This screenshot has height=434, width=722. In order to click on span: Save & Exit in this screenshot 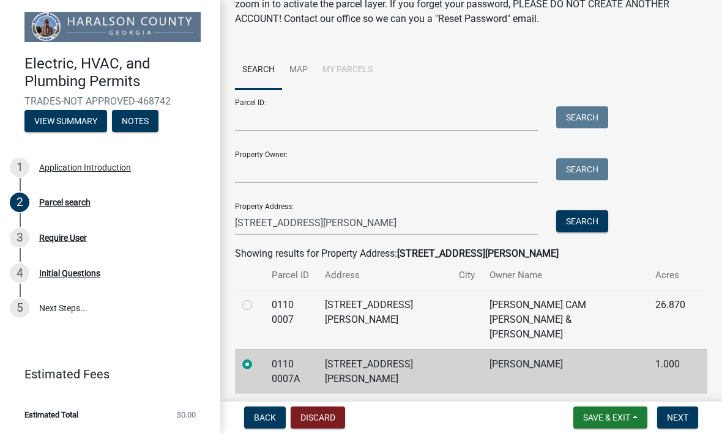, I will do `click(606, 418)`.